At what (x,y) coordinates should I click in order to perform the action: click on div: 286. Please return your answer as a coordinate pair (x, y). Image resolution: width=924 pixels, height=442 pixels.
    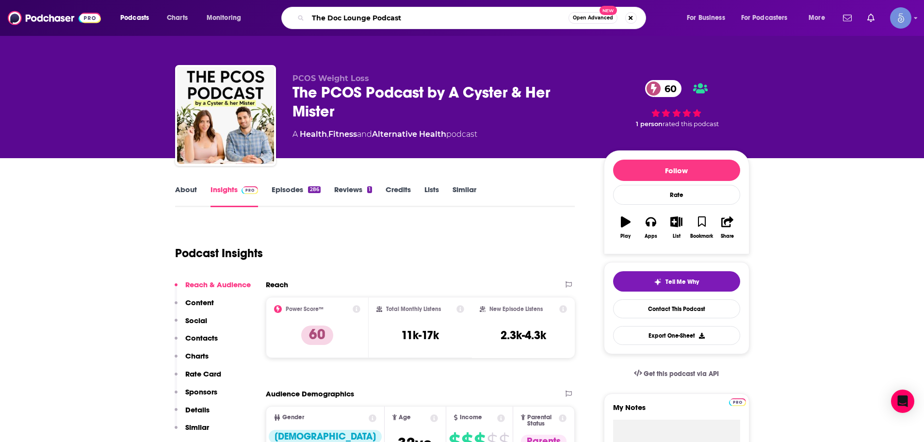
    Looking at the image, I should click on (314, 190).